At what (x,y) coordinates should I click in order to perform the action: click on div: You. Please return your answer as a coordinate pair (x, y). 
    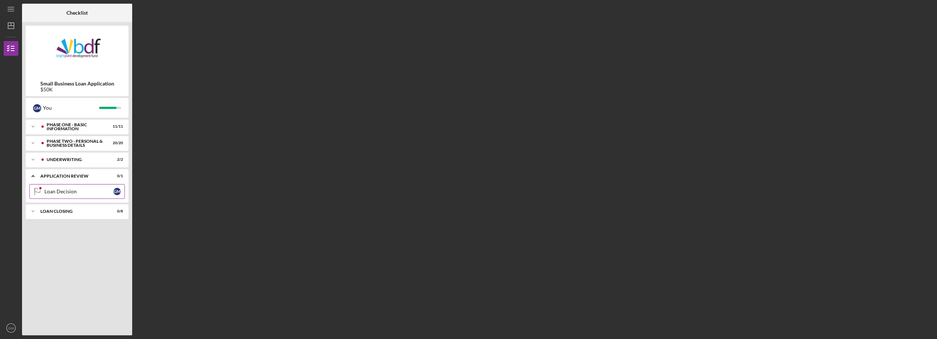
    Looking at the image, I should click on (71, 108).